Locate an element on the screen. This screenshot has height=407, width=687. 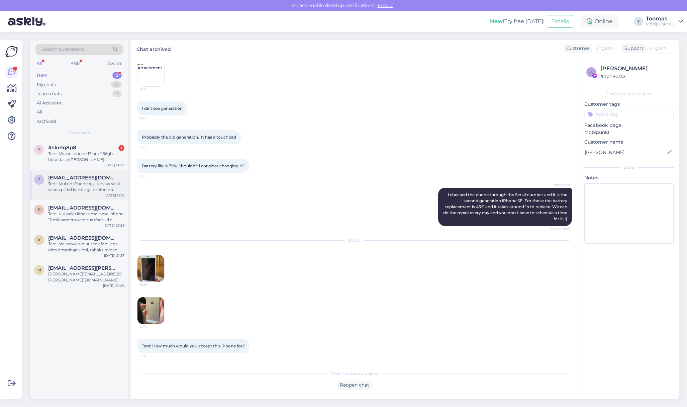
div: Mobipunkt OÜ is located at coordinates (660, 24).